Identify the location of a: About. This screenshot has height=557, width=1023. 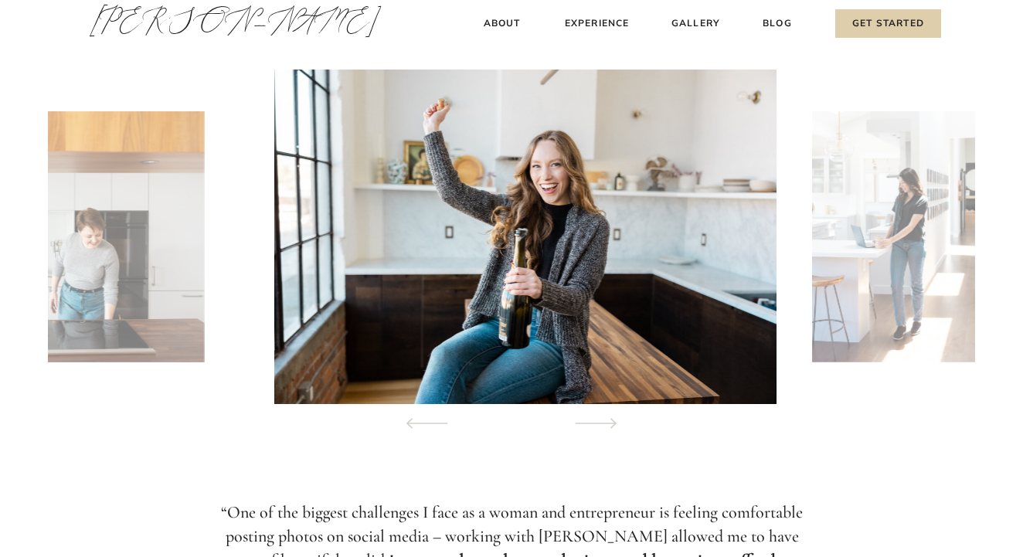
(502, 23).